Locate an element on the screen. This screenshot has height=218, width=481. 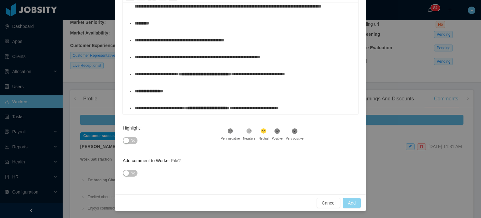
div: Neutral is located at coordinates (264, 138).